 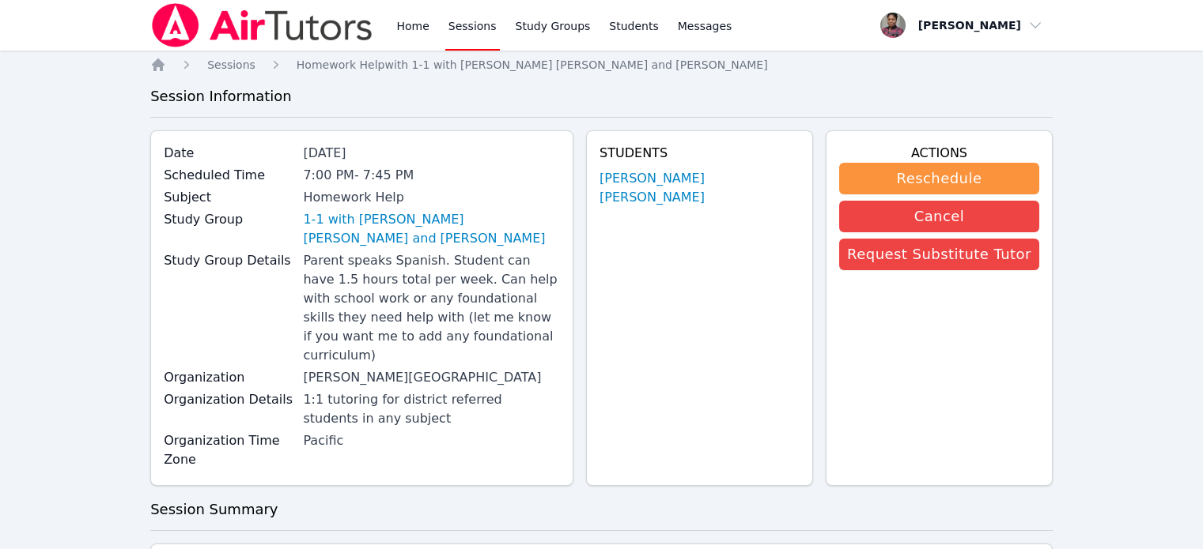 What do you see at coordinates (938, 153) in the screenshot?
I see `h4: Actions` at bounding box center [938, 153].